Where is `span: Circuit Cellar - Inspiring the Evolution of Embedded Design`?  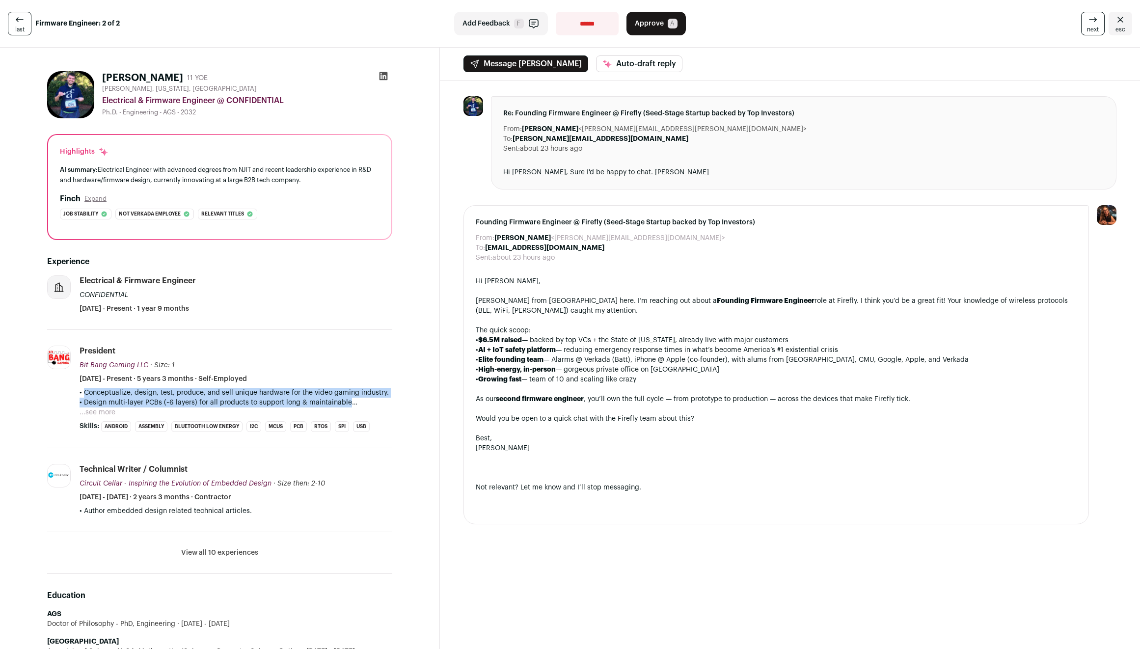
span: Circuit Cellar - Inspiring the Evolution of Embedded Design is located at coordinates (175, 484).